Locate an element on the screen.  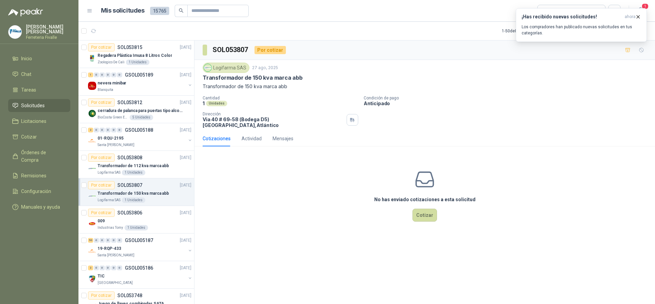
h3: ¡Has recibido nuevas solicitudes! is located at coordinates (571, 17).